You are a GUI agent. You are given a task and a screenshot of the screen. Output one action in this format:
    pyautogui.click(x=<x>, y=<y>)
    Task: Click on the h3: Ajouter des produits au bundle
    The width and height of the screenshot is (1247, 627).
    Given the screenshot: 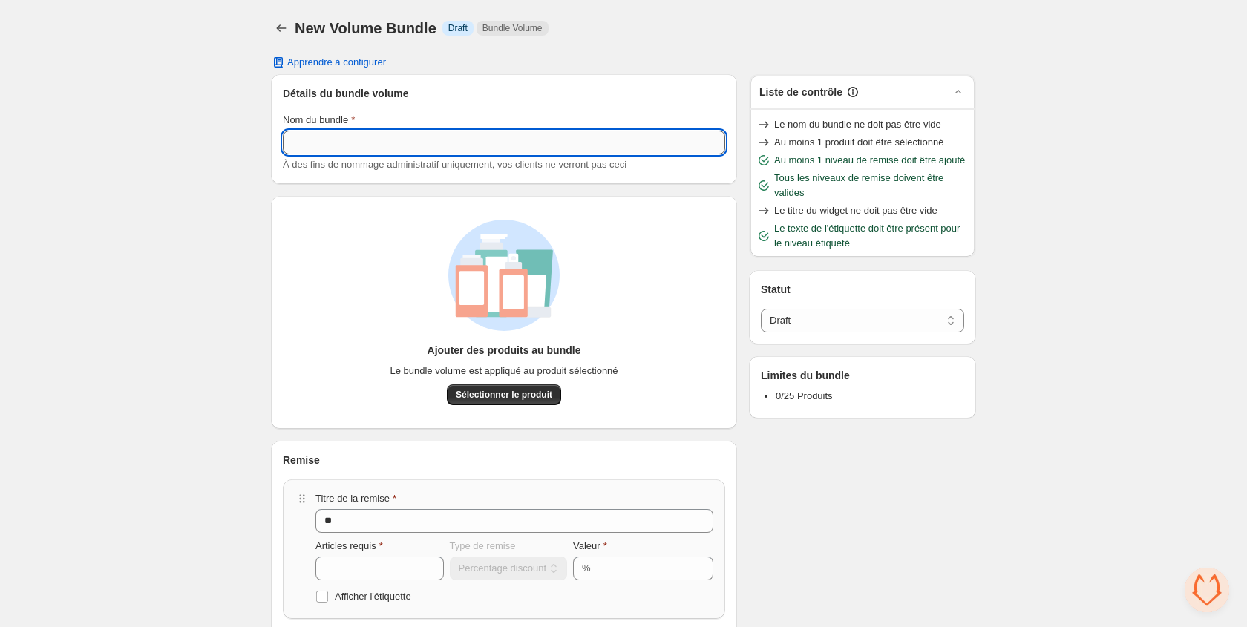 What is the action you would take?
    pyautogui.click(x=504, y=350)
    